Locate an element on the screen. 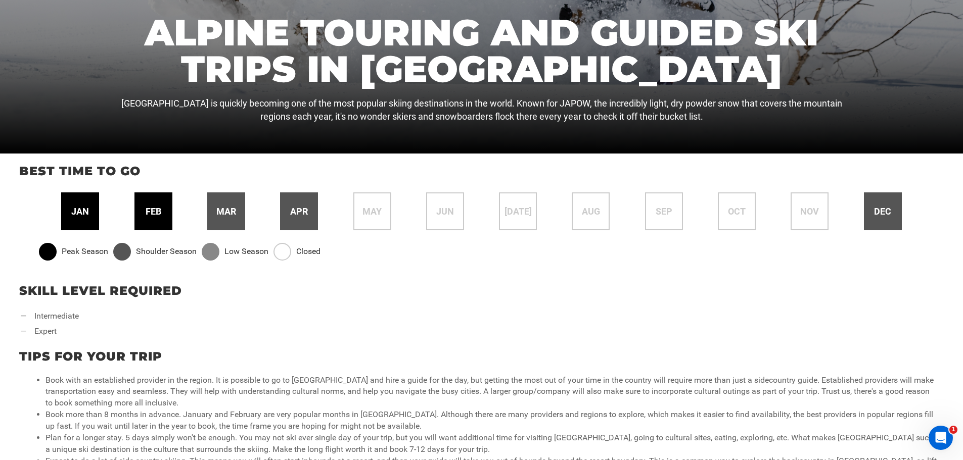 The width and height of the screenshot is (963, 460). span: mar is located at coordinates (226, 212).